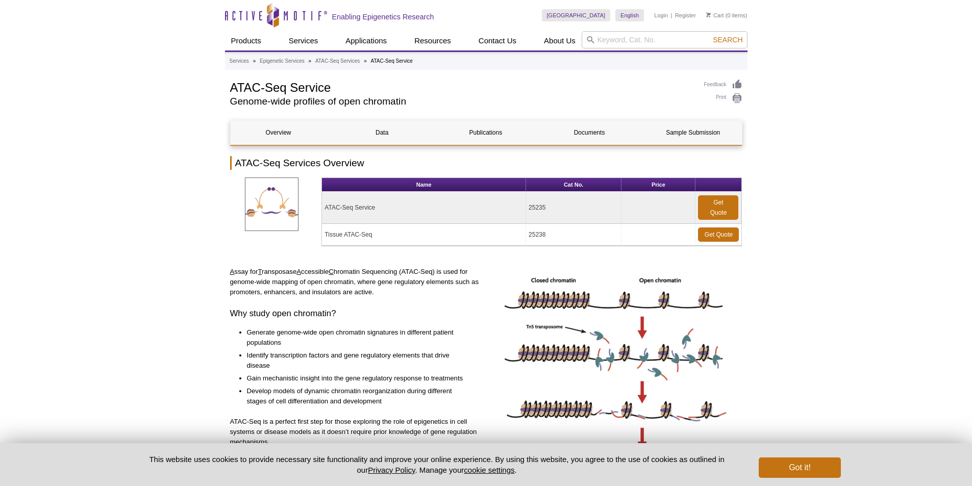 The height and width of the screenshot is (486, 972). Describe the element at coordinates (489, 470) in the screenshot. I see `button: cookie settings` at that location.